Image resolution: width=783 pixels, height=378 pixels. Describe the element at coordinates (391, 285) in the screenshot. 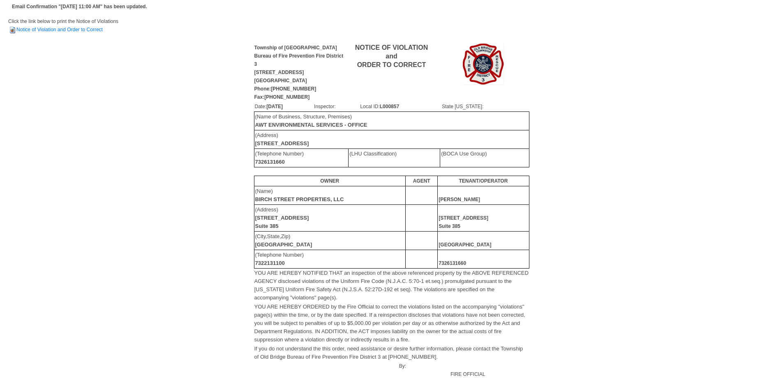

I see `font: YOU ARE HEREBY NOTIFIED THAT an inspection of the above referenced property by the ABOVE REFERENC...` at that location.